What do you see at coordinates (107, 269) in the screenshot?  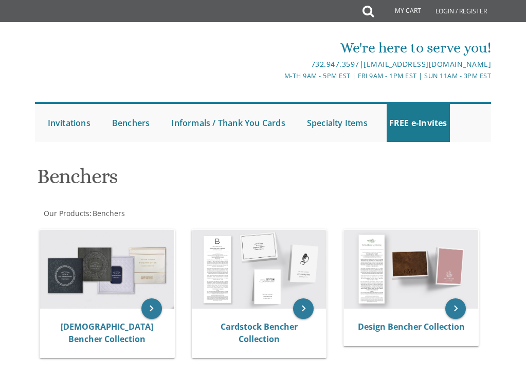 I see `a: Judaica Bencher Collection` at bounding box center [107, 269].